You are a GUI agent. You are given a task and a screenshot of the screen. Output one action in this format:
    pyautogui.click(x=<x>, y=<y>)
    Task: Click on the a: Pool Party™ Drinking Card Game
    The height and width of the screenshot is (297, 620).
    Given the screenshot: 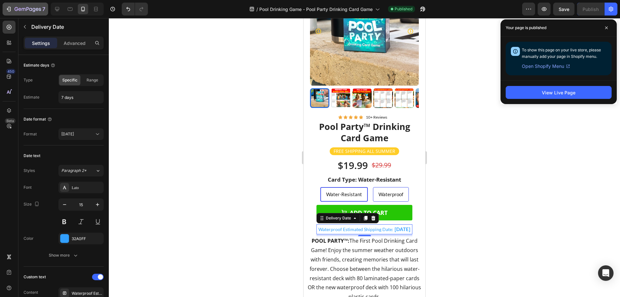 What is the action you would take?
    pyautogui.click(x=61, y=114)
    